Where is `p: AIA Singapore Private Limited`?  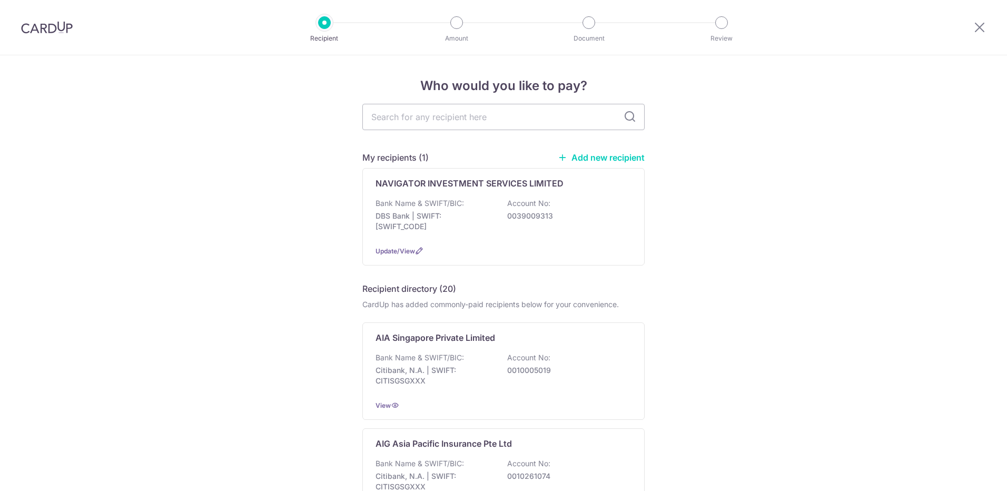 p: AIA Singapore Private Limited is located at coordinates (435, 337).